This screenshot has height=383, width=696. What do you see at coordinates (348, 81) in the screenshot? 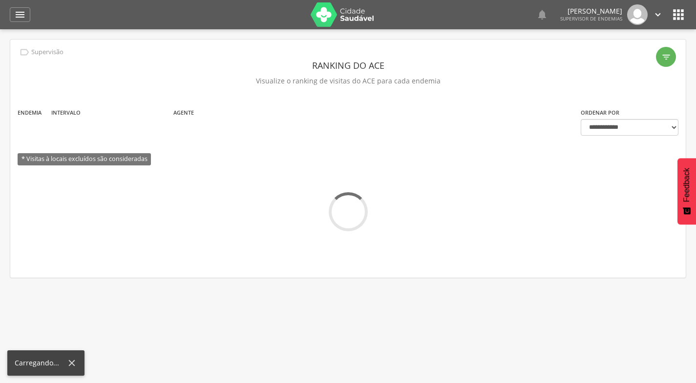
I see `p: Visualize o ranking de visitas do ACE para cada endemia` at bounding box center [348, 81].